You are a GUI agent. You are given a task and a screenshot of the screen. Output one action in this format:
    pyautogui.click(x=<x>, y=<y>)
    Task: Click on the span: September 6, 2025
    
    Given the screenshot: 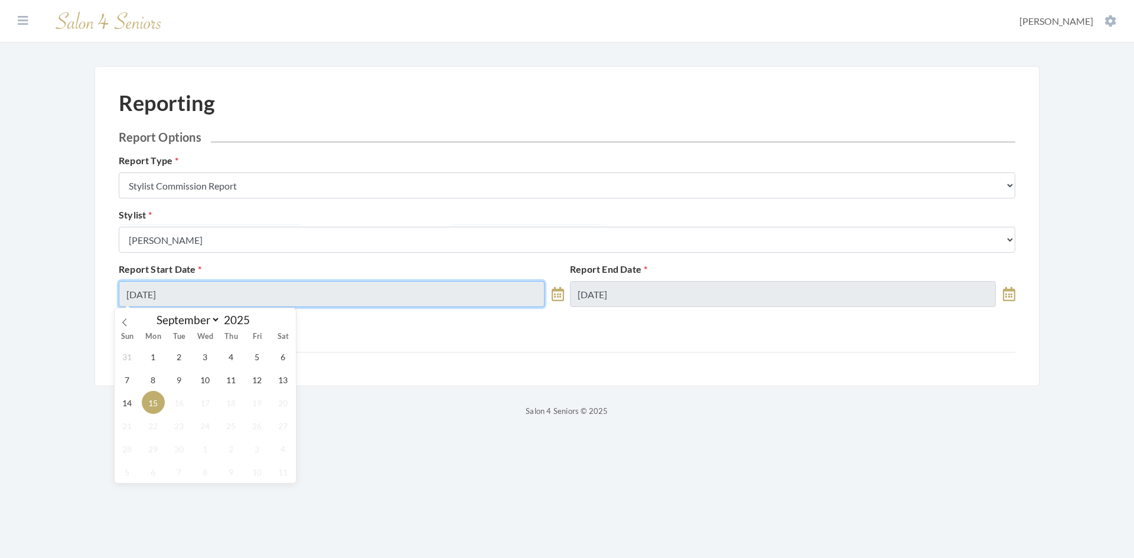 What is the action you would take?
    pyautogui.click(x=283, y=356)
    